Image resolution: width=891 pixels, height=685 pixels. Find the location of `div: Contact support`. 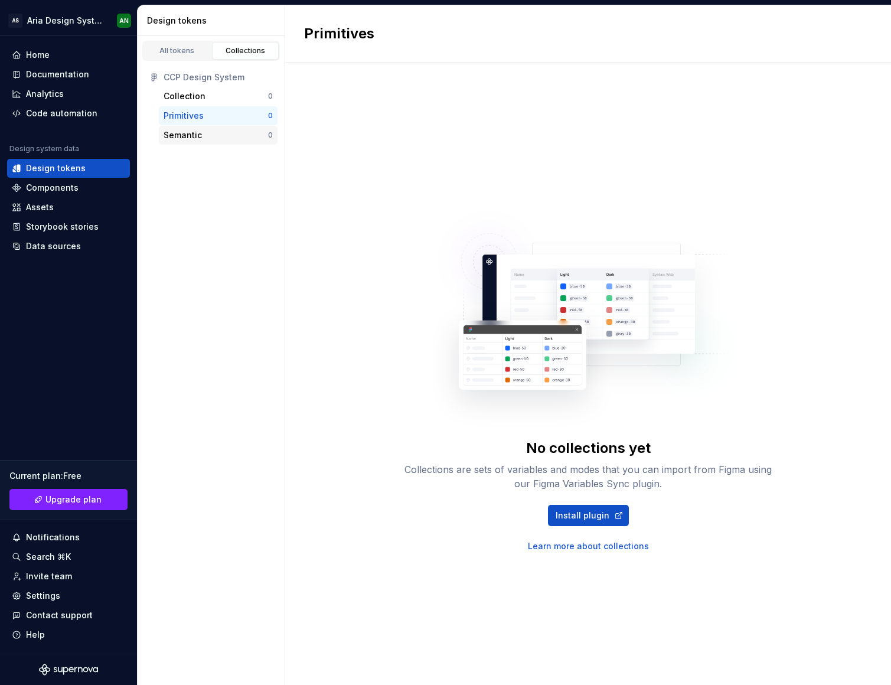

div: Contact support is located at coordinates (59, 615).